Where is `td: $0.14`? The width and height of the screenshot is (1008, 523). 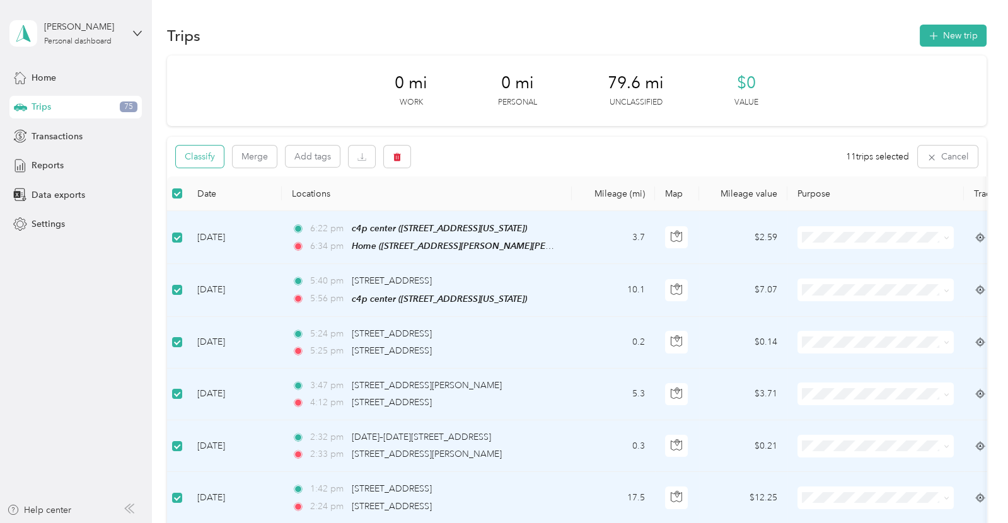
td: $0.14 is located at coordinates (743, 343).